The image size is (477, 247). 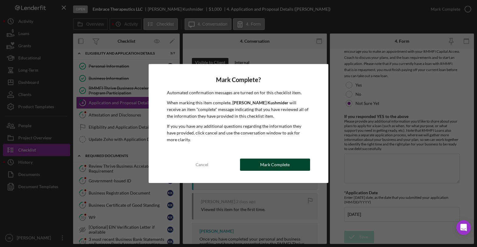 I want to click on button: Cancel, so click(x=202, y=164).